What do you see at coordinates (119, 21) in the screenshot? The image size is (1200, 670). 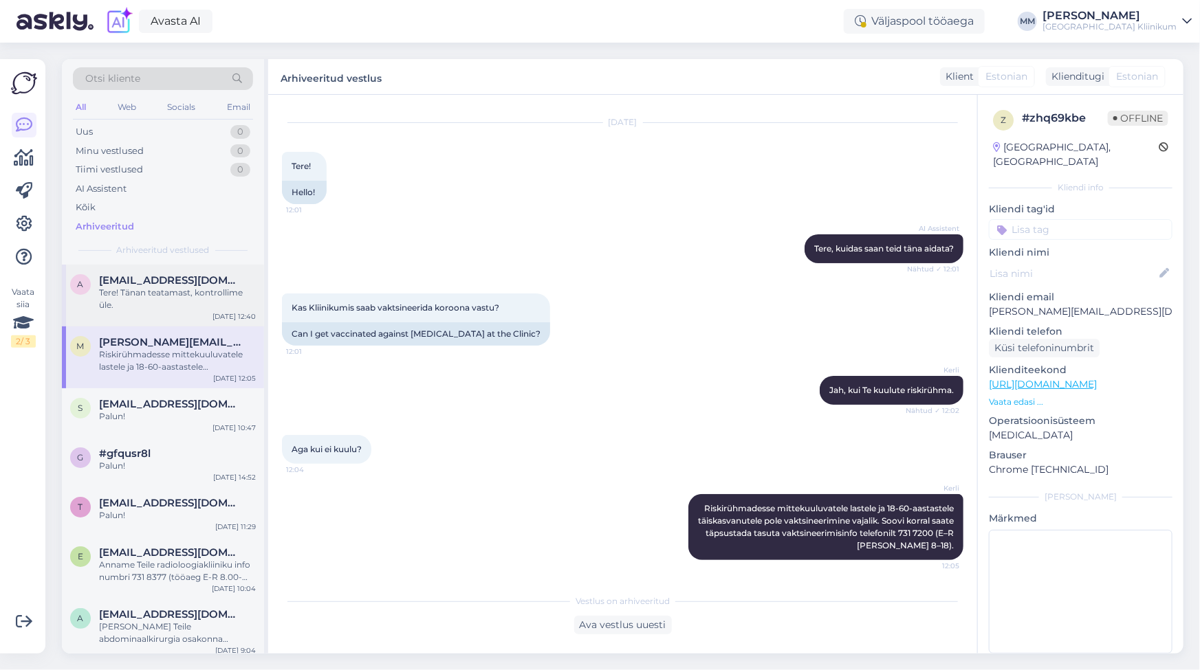 I see `img: explore-ai` at bounding box center [119, 21].